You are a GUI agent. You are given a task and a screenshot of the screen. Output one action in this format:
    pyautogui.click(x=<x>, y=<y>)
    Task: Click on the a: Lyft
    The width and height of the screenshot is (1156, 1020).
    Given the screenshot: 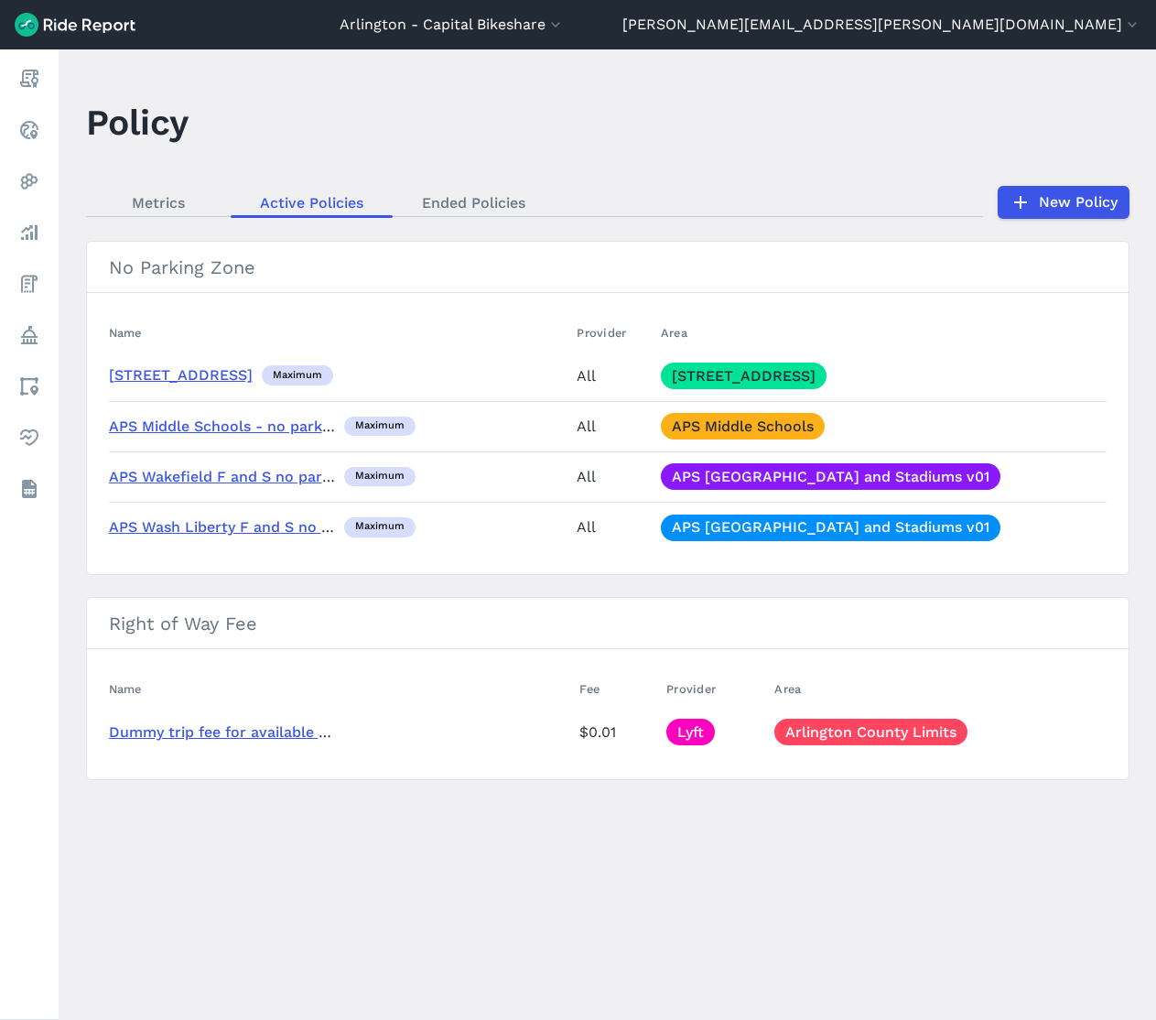 What is the action you would take?
    pyautogui.click(x=690, y=732)
    